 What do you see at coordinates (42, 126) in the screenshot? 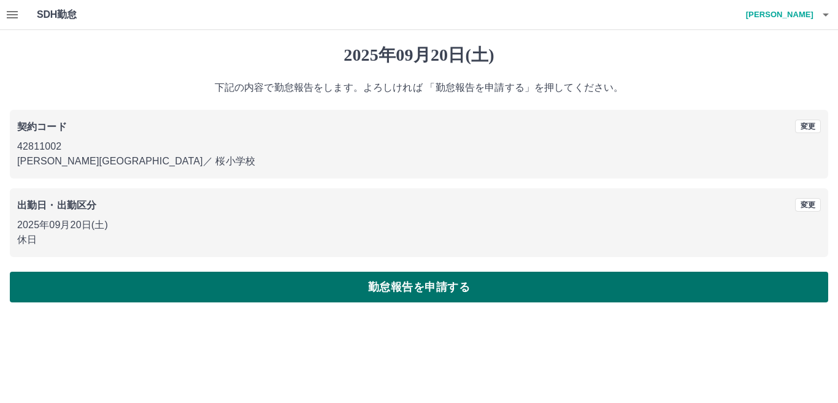
I see `b: 契約コード` at bounding box center [42, 126].